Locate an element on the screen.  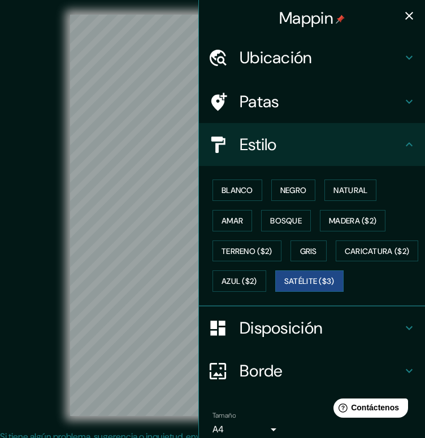
button: Terreno ($2) is located at coordinates (247, 251).